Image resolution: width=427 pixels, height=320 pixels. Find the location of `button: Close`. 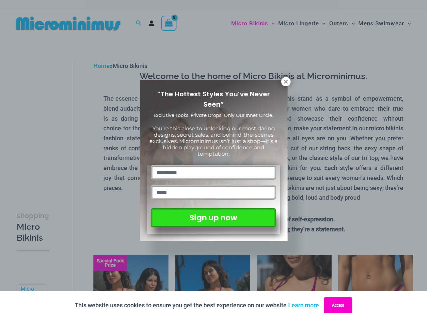

button: Close is located at coordinates (286, 82).